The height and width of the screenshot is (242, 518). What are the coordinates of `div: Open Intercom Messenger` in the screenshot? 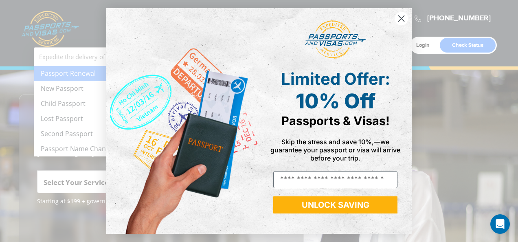 It's located at (500, 224).